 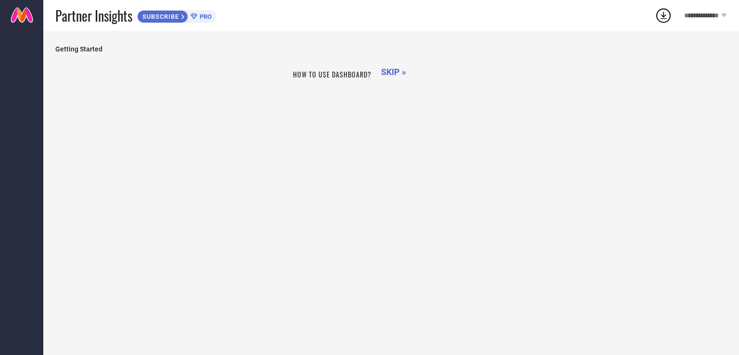 What do you see at coordinates (332, 74) in the screenshot?
I see `h1: How to use dashboard?` at bounding box center [332, 74].